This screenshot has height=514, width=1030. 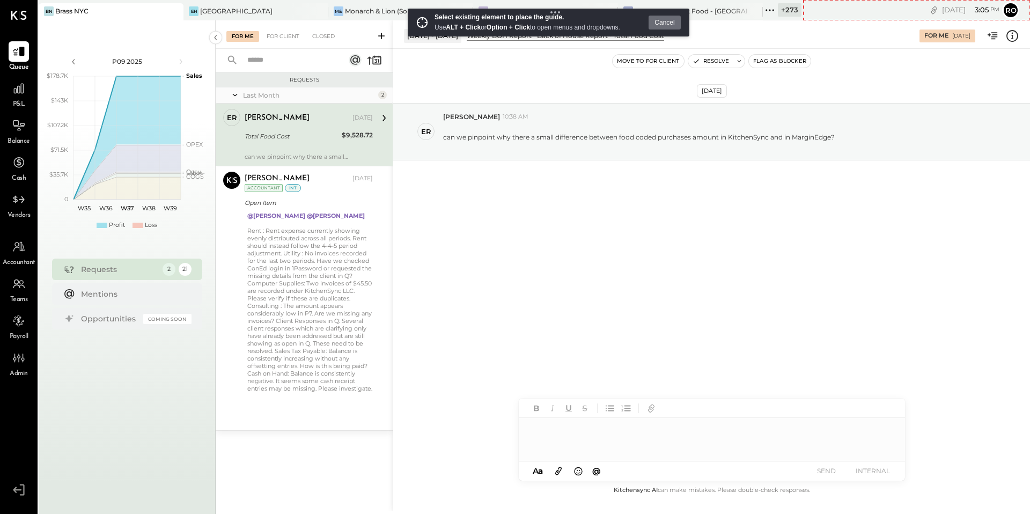 What do you see at coordinates (516, 117) in the screenshot?
I see `span: 10:38 AM` at bounding box center [516, 117].